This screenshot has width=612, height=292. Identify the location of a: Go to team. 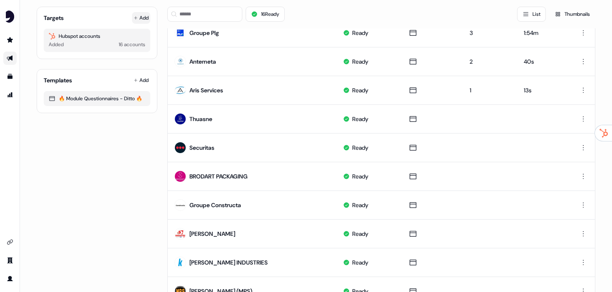
(10, 261).